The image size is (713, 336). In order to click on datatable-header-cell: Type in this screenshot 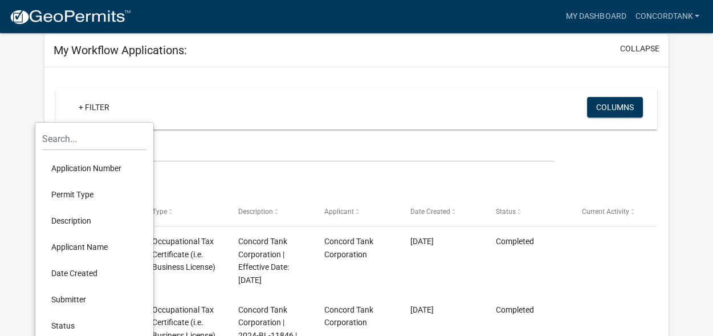, I will do `click(184, 211)`.